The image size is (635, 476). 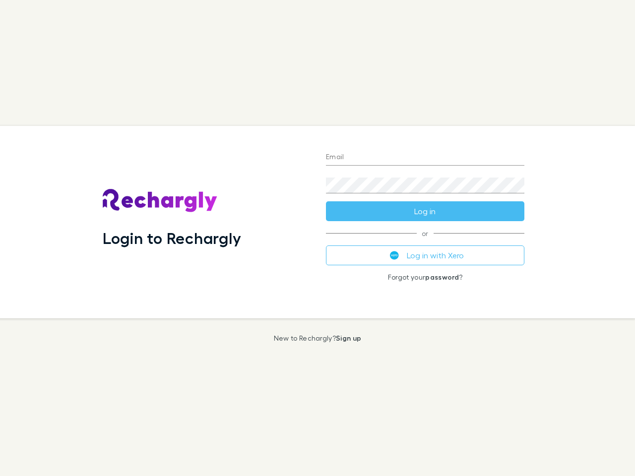 I want to click on span: or, so click(x=425, y=233).